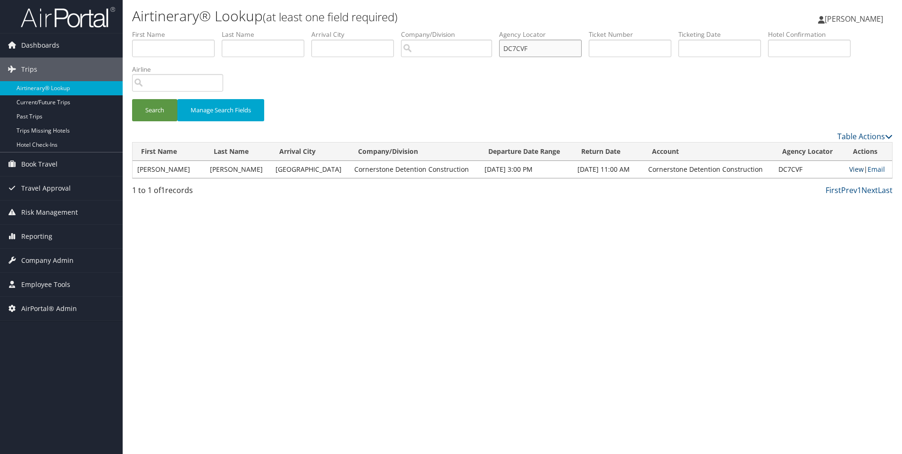  I want to click on th: Company/Division, so click(414, 151).